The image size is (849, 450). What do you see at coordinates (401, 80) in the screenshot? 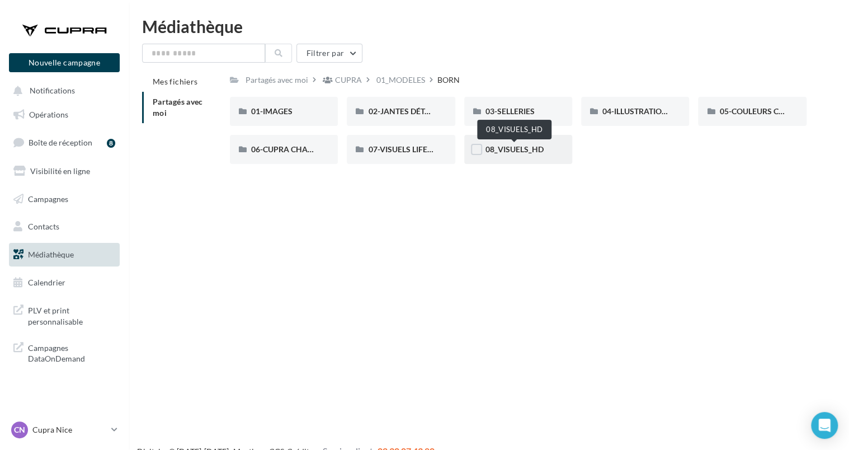
I see `div: 01_MODELES` at bounding box center [401, 80].